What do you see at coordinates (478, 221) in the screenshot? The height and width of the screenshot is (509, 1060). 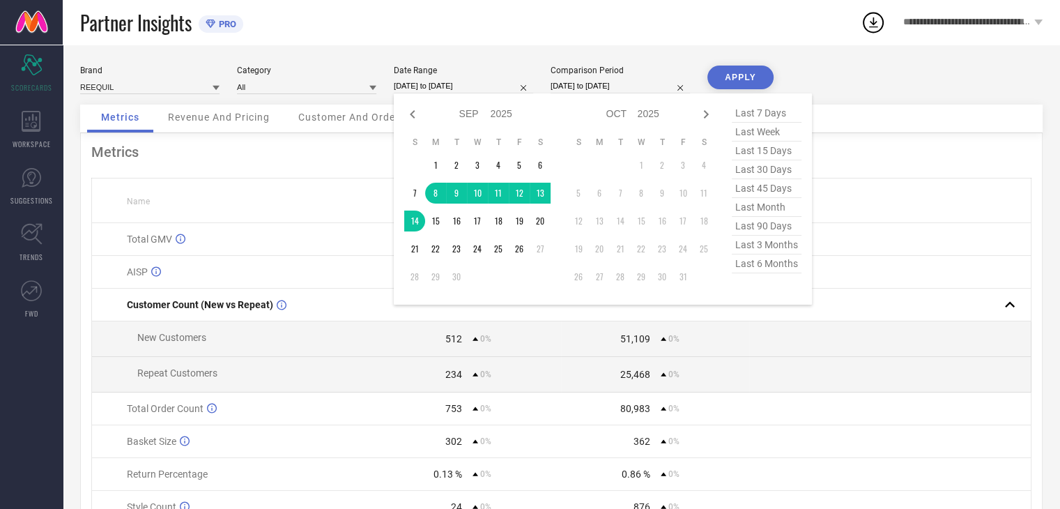 I see `td: Wed Sep 17 2025` at bounding box center [478, 221].